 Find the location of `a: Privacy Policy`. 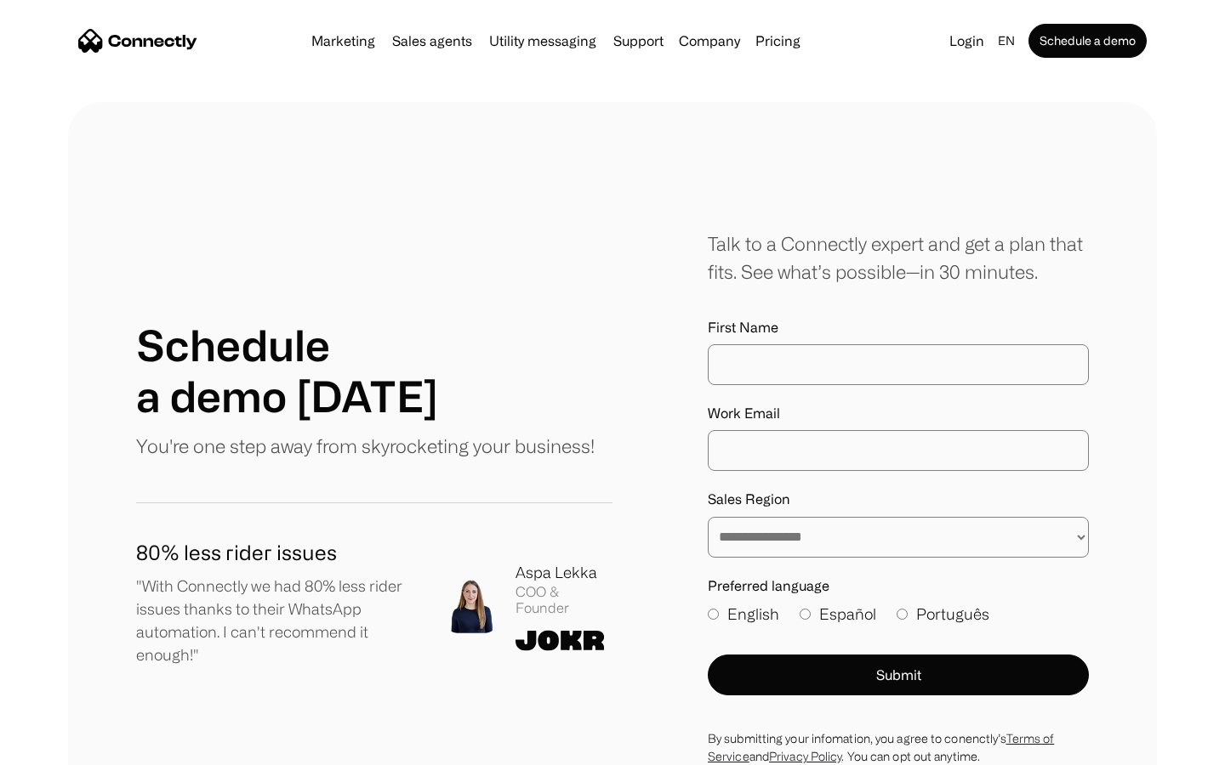

a: Privacy Policy is located at coordinates (805, 756).